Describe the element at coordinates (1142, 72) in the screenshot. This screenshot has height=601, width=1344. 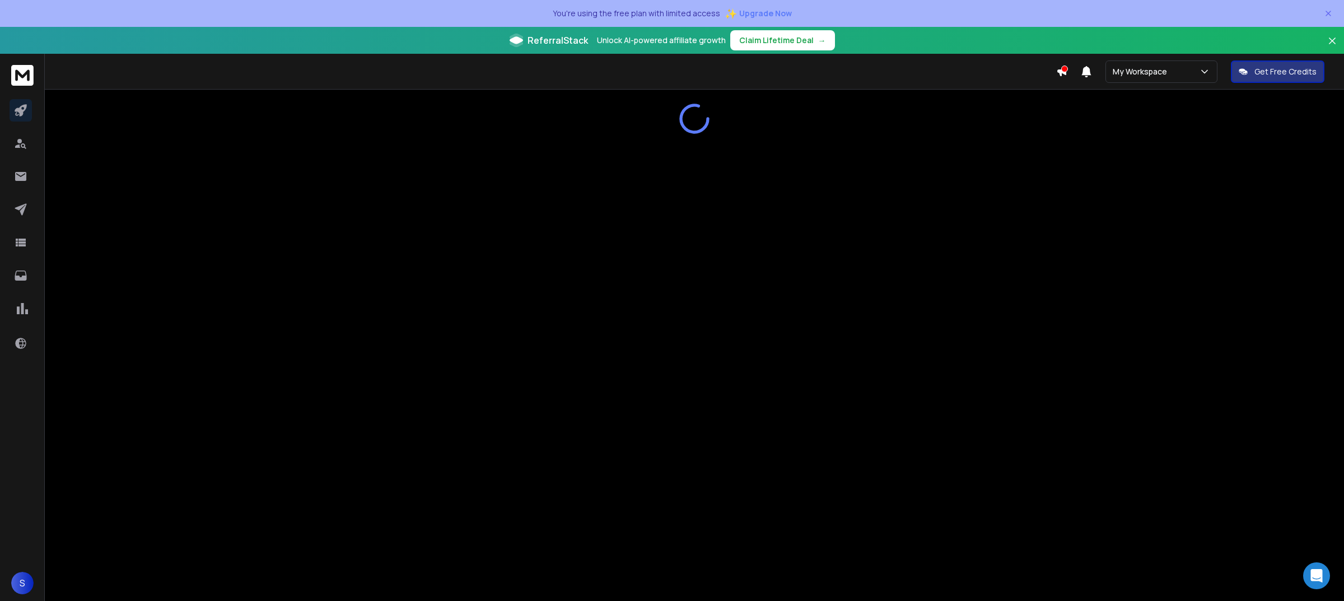
I see `p: My Workspace` at that location.